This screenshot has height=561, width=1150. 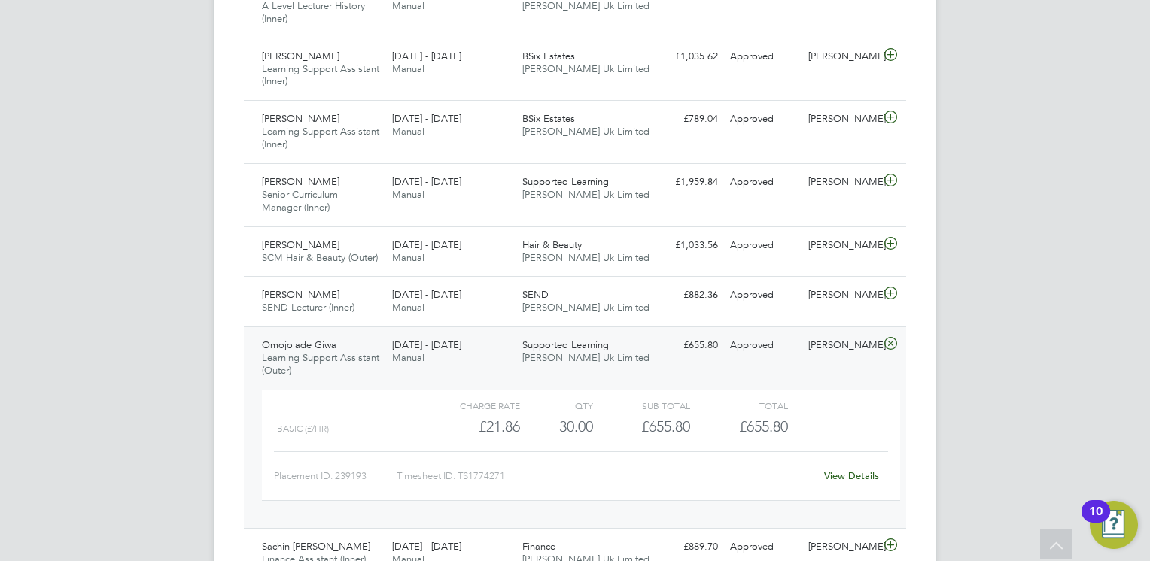 I want to click on div: £882.36, so click(x=685, y=295).